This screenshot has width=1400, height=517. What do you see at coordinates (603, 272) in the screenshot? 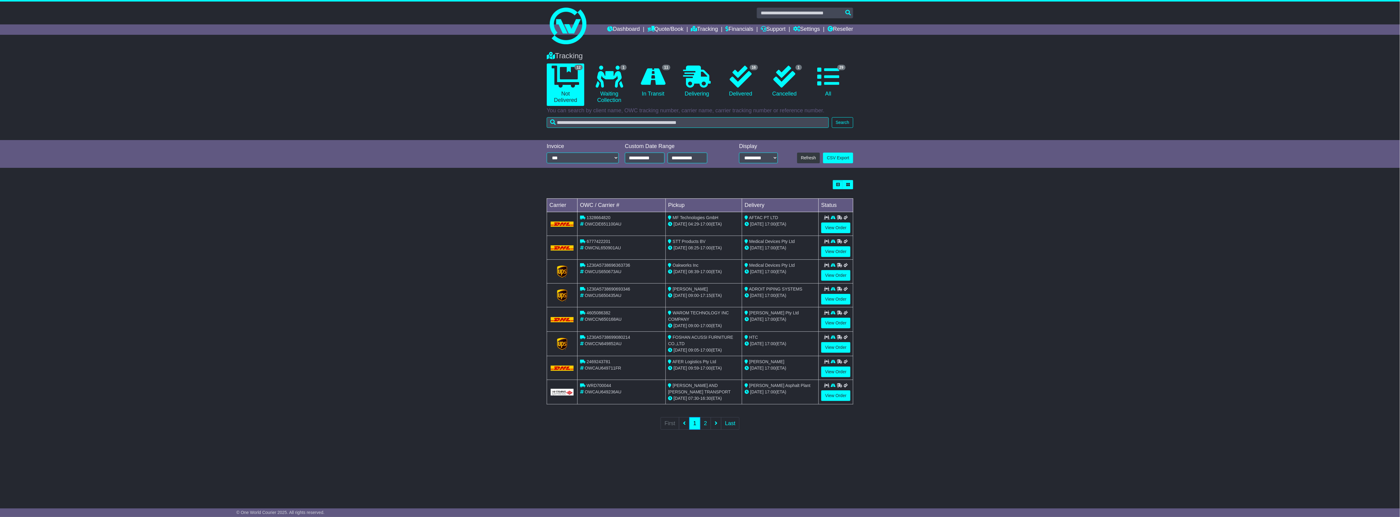
I see `span: OWCUS650673AU` at bounding box center [603, 272].